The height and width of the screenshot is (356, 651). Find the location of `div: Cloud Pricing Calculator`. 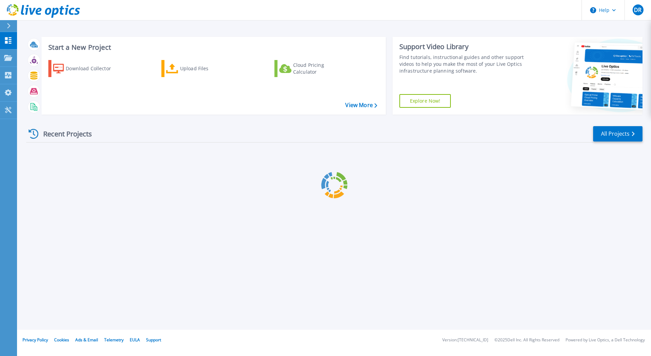

div: Cloud Pricing Calculator is located at coordinates (320, 68).